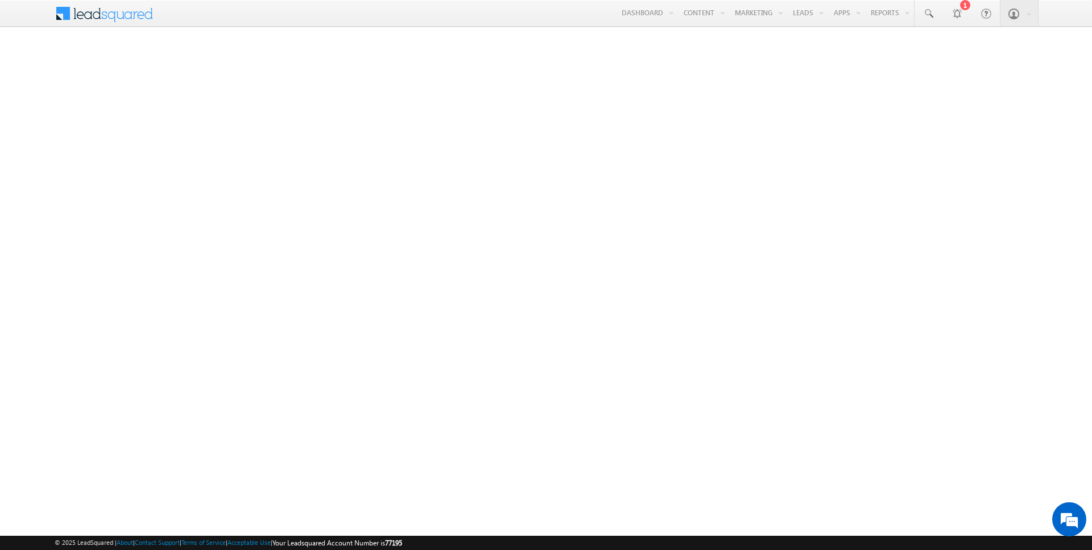 The height and width of the screenshot is (550, 1092). Describe the element at coordinates (228, 542) in the screenshot. I see `span: © 2025 LeadSquared | | | | |` at that location.